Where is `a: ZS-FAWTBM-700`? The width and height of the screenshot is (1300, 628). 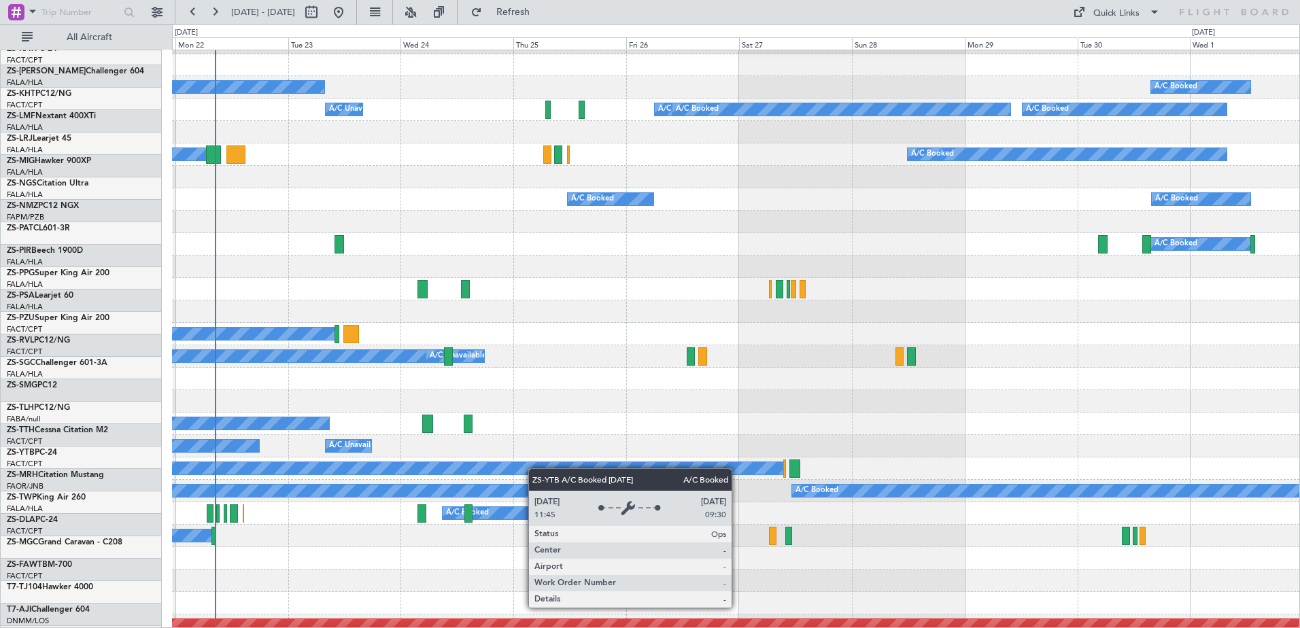
a: ZS-FAWTBM-700 is located at coordinates (39, 565).